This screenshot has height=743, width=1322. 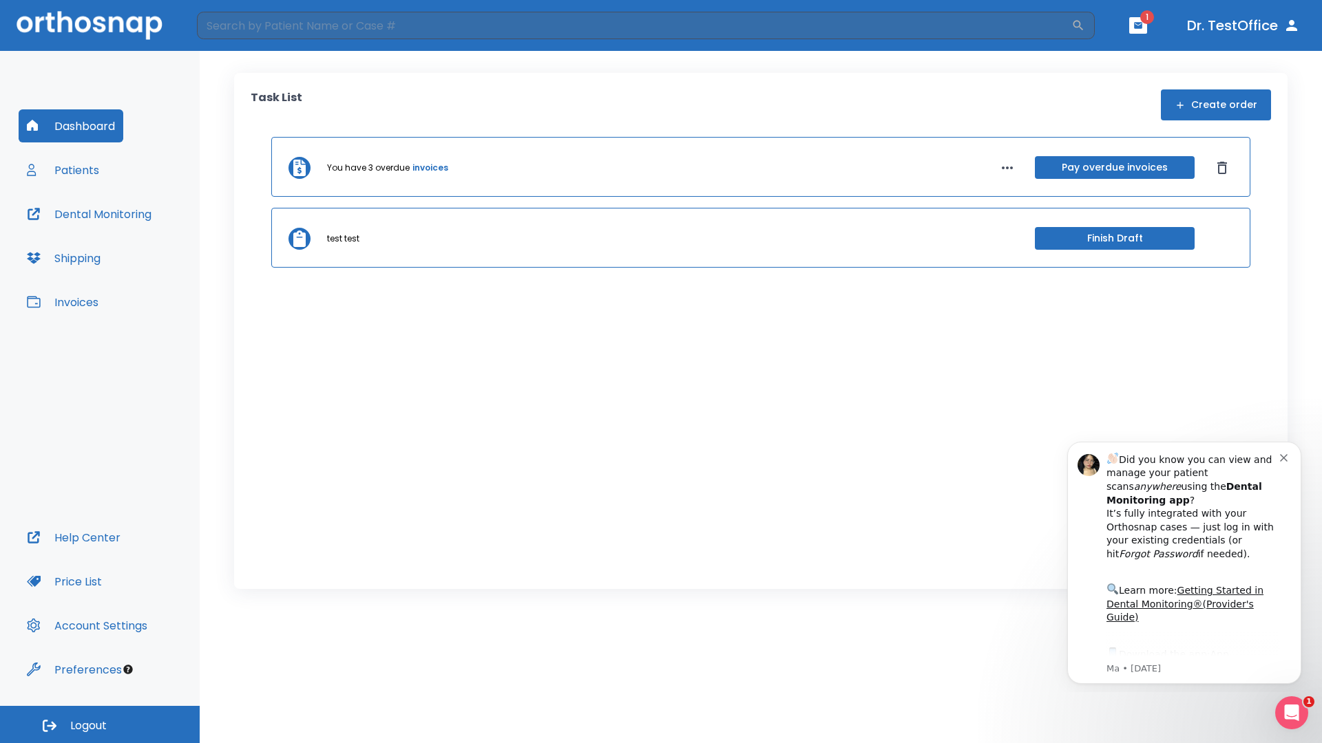 I want to click on p: Message from Ma, sent 8w ago, so click(x=147, y=240).